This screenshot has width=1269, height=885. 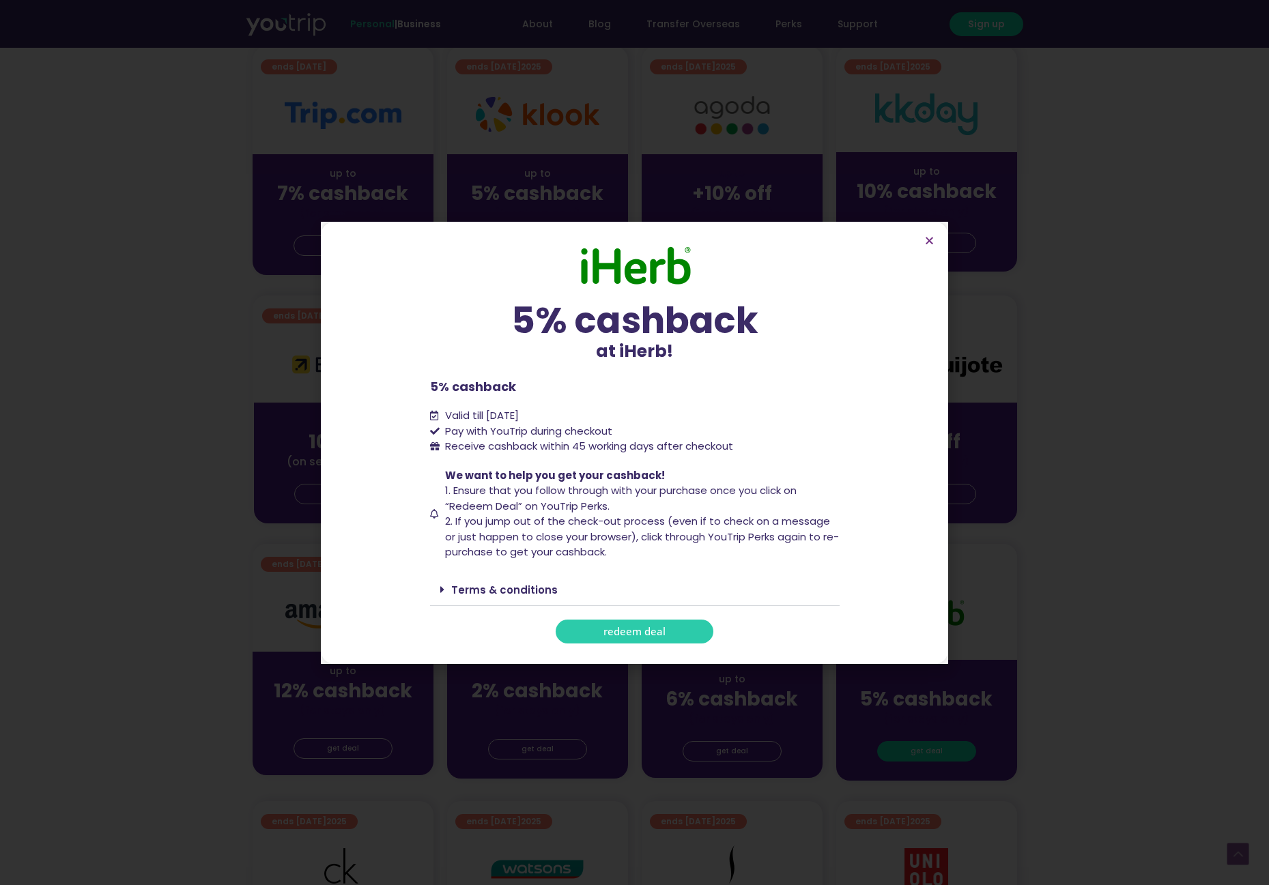 I want to click on div: Terms & conditions, so click(x=635, y=590).